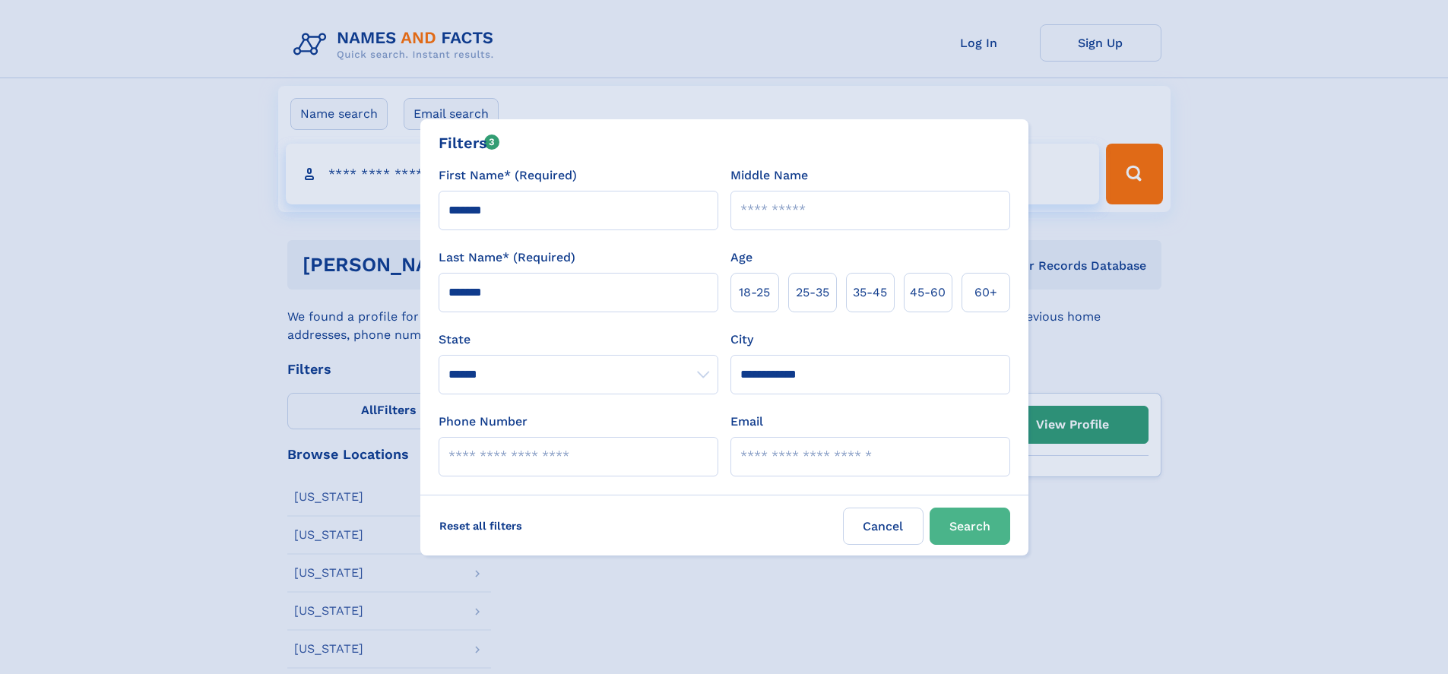 This screenshot has width=1448, height=674. What do you see at coordinates (579, 340) in the screenshot?
I see `label: State` at bounding box center [579, 340].